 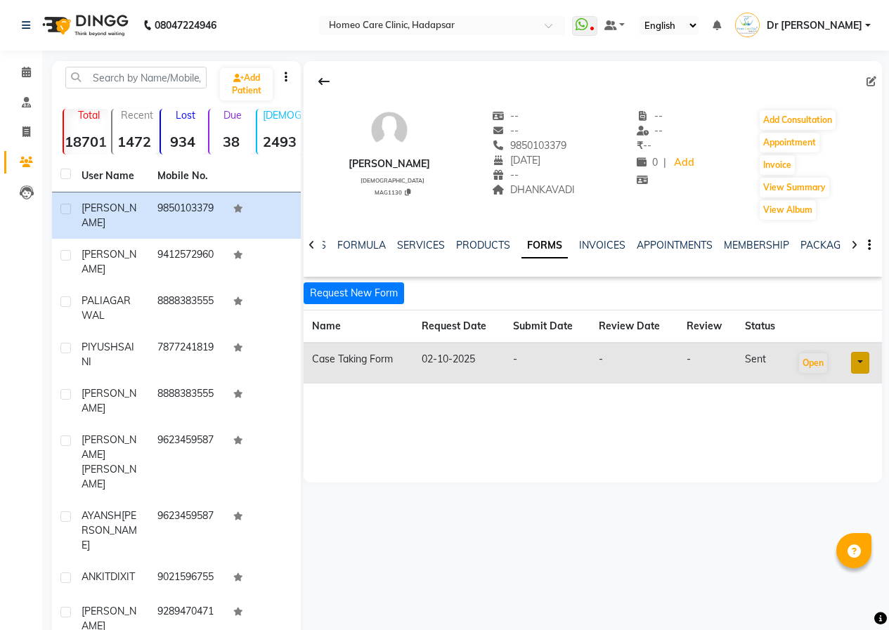 What do you see at coordinates (187, 176) in the screenshot?
I see `th: Mobile No.` at bounding box center [187, 176].